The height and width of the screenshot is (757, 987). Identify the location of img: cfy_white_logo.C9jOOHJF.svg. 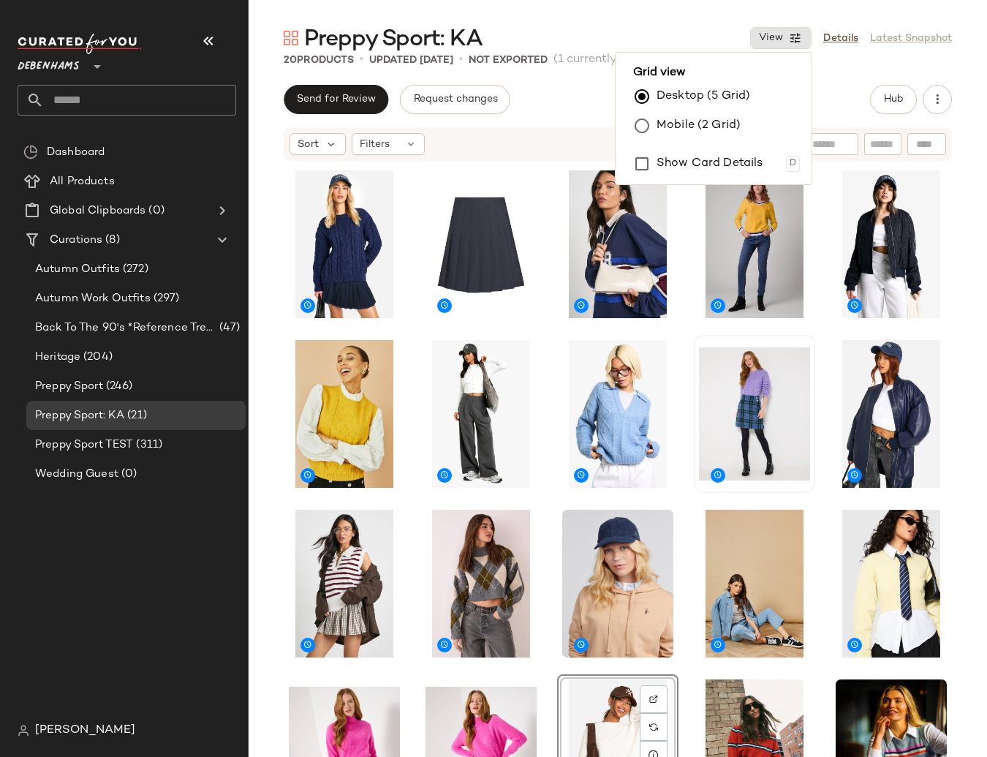
(80, 44).